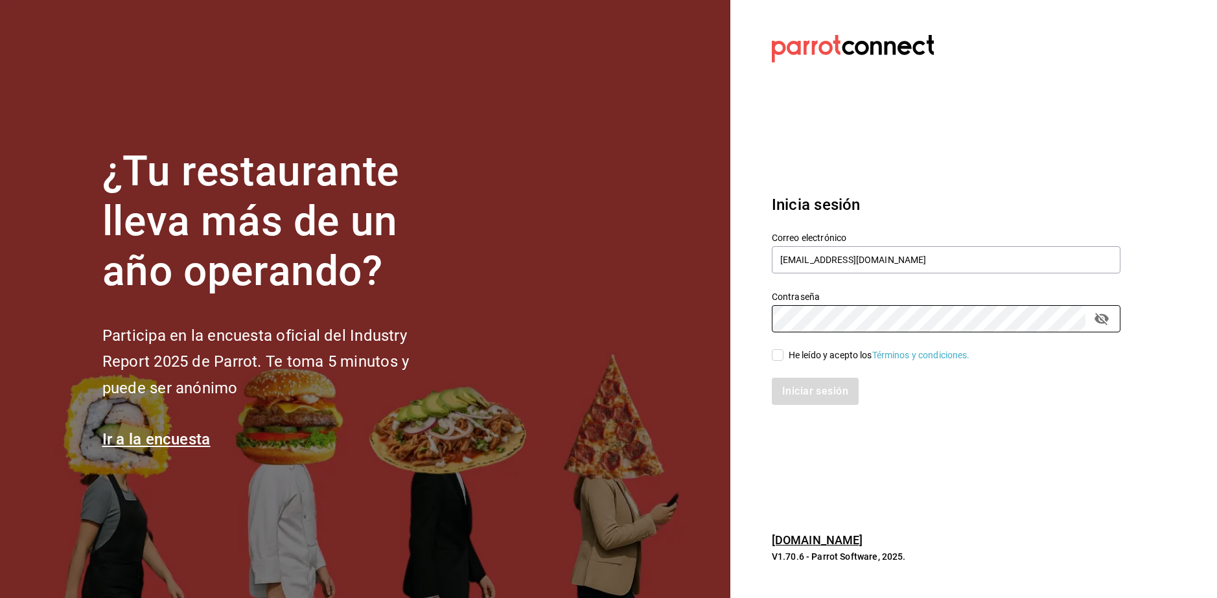 The height and width of the screenshot is (598, 1217). I want to click on button: passwordField, so click(1101, 319).